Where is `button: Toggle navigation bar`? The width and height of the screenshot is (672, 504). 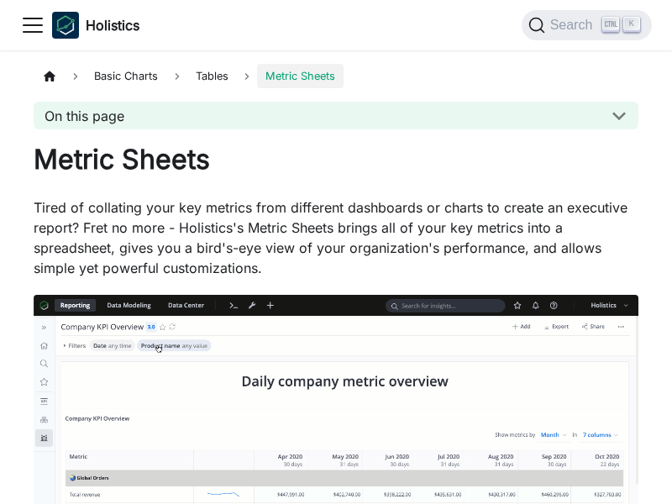
button: Toggle navigation bar is located at coordinates (33, 25).